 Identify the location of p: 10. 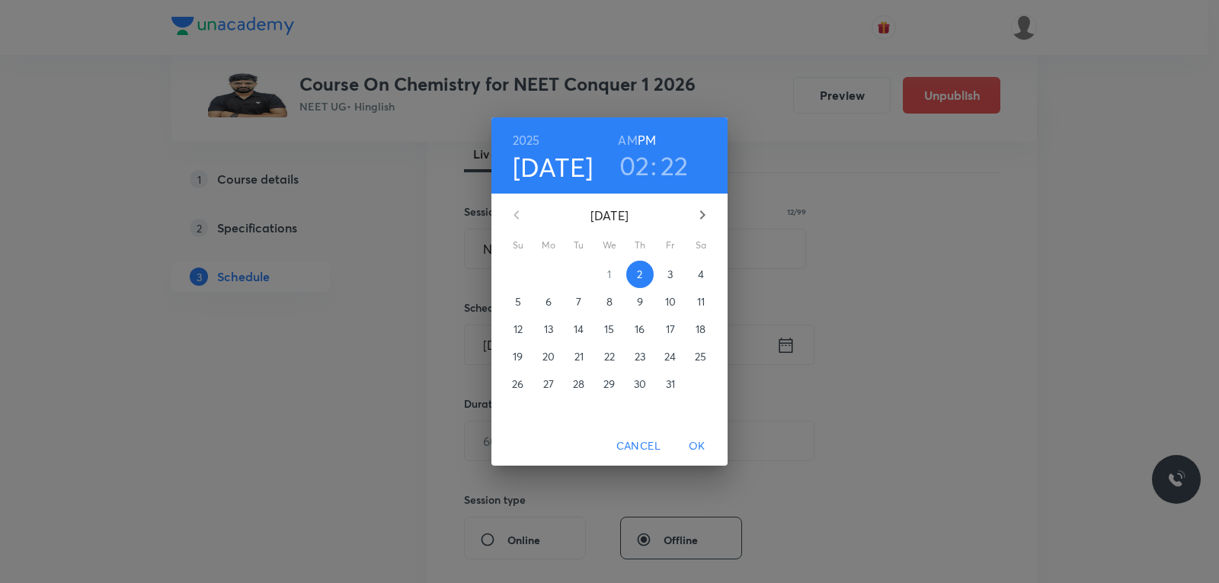
(670, 302).